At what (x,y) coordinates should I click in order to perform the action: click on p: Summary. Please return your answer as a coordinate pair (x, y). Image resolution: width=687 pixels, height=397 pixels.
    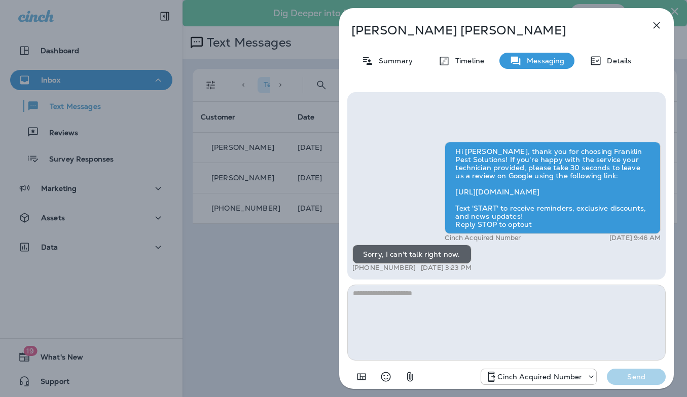
    Looking at the image, I should click on (393, 61).